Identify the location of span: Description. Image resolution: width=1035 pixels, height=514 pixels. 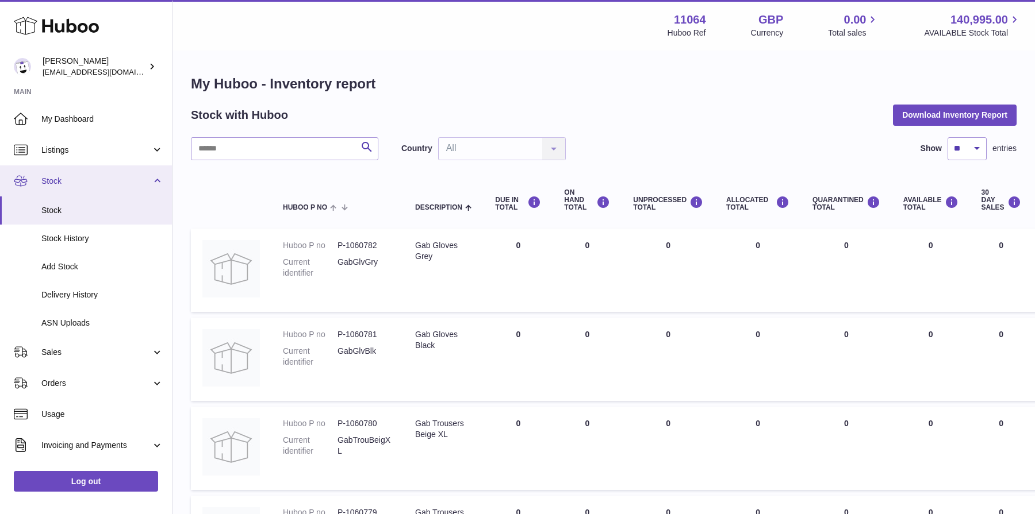
(439, 208).